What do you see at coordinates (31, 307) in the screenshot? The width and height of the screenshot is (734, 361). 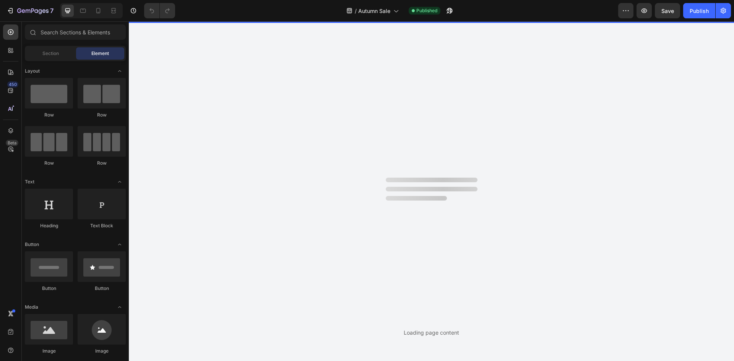 I see `span: Media` at bounding box center [31, 307].